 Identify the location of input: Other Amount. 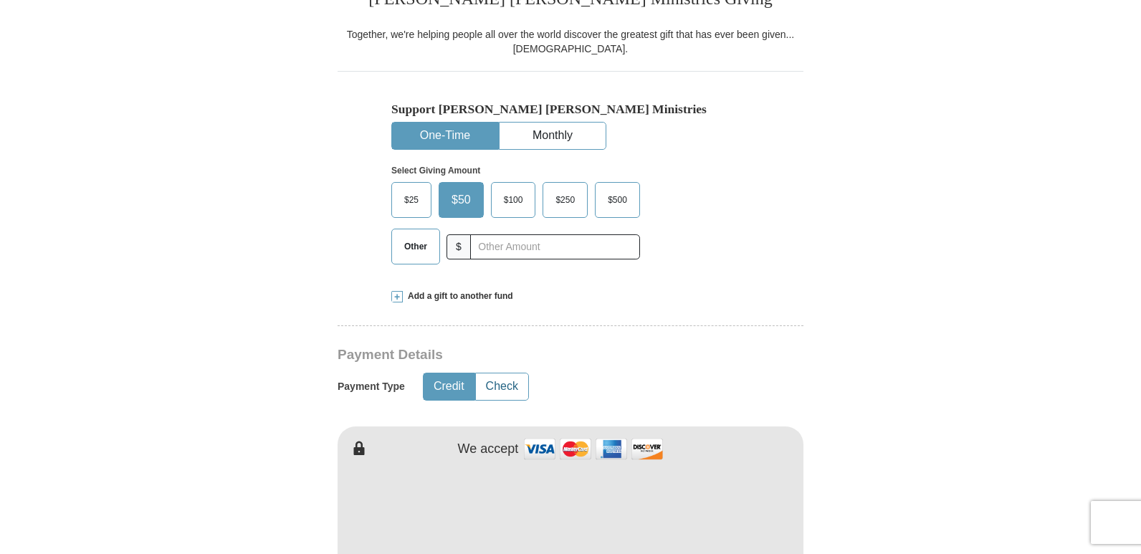
(555, 246).